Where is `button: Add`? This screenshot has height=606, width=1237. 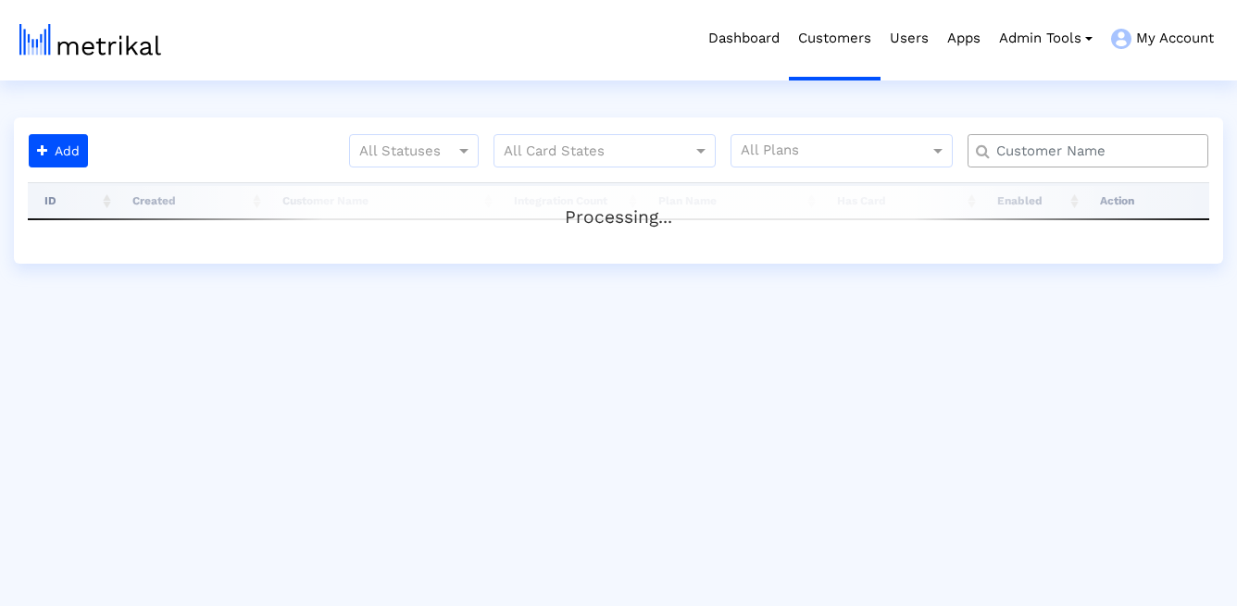 button: Add is located at coordinates (58, 151).